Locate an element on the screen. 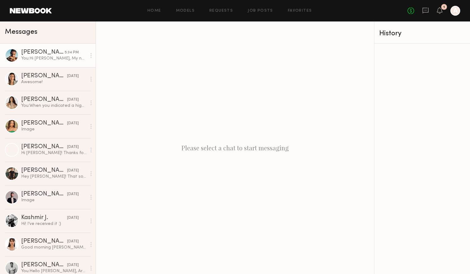  a: A is located at coordinates (455, 11).